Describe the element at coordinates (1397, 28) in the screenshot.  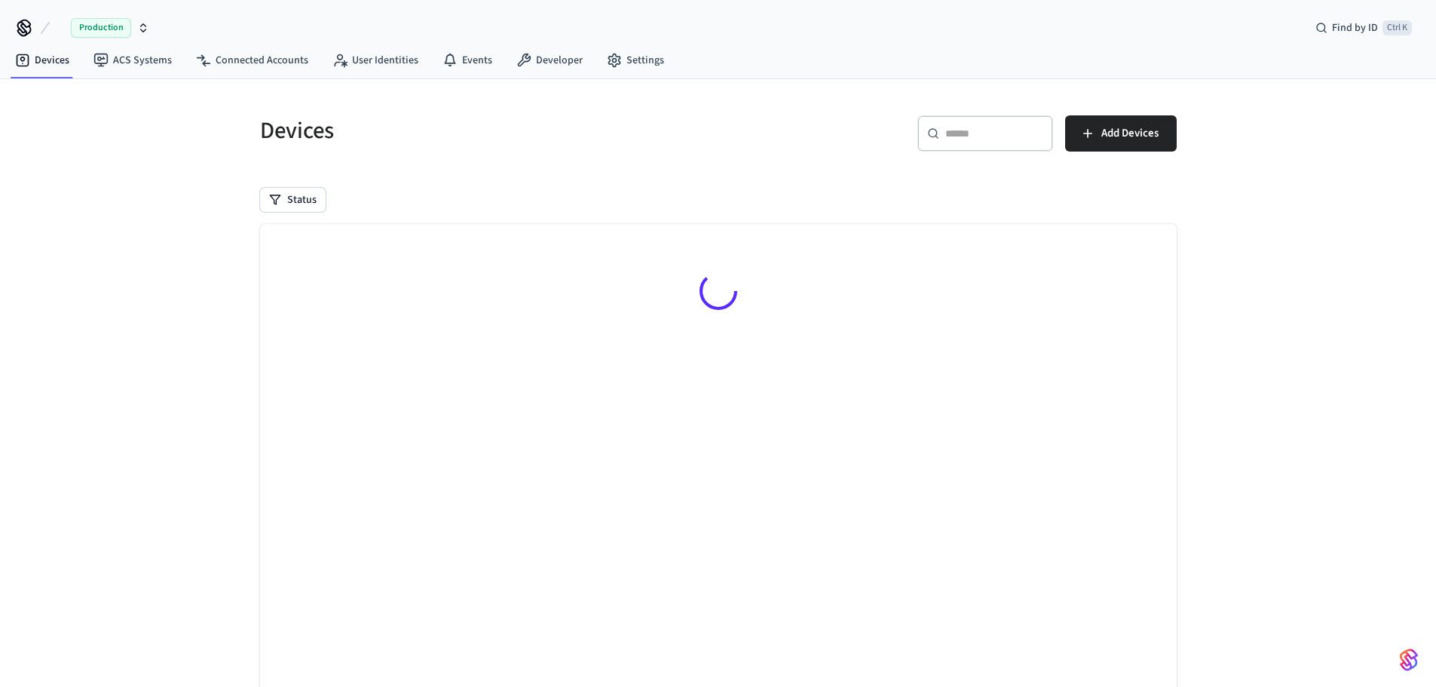
I see `span: Ctrl K` at that location.